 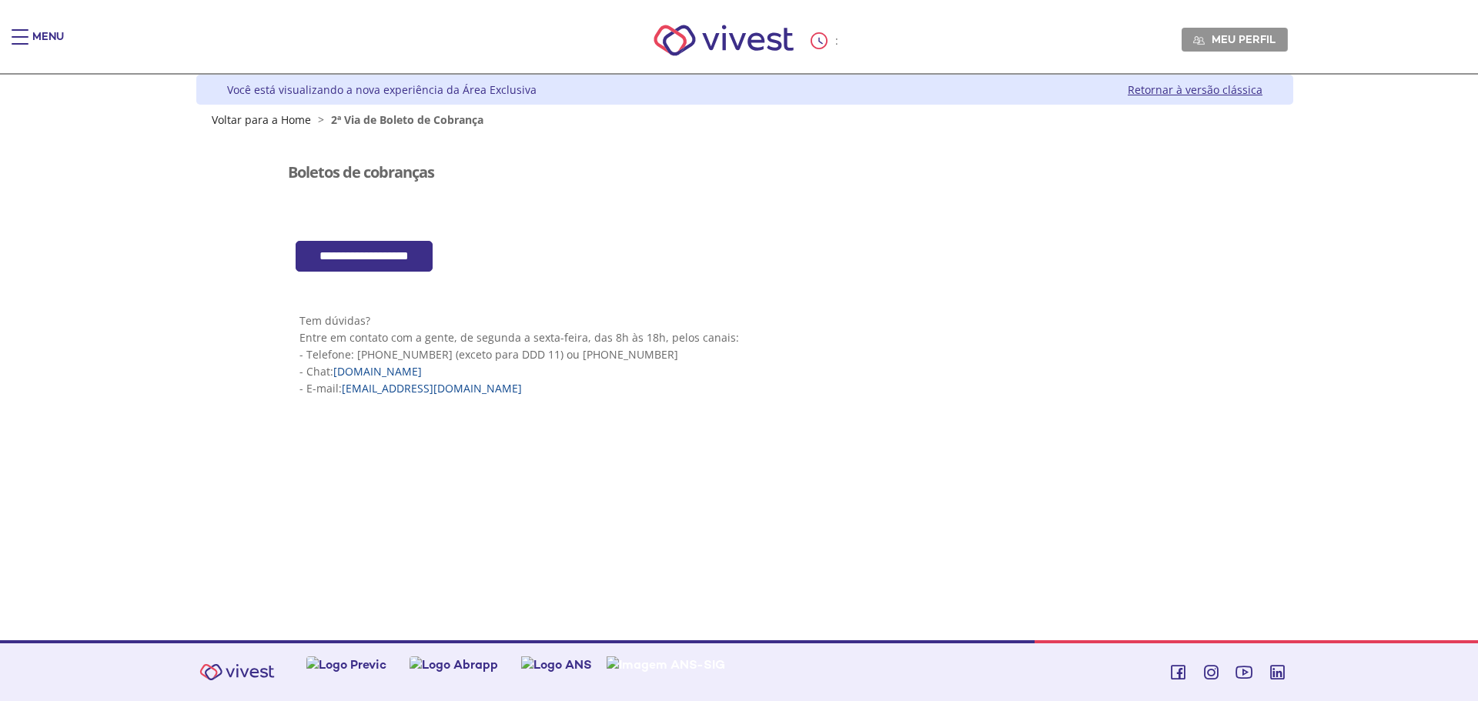 What do you see at coordinates (745, 256) in the screenshot?
I see `section: <span lang="pt-BR" dir="ltr">Cob360 - Area Restrita - Emprestimos</span>` at bounding box center [745, 256].